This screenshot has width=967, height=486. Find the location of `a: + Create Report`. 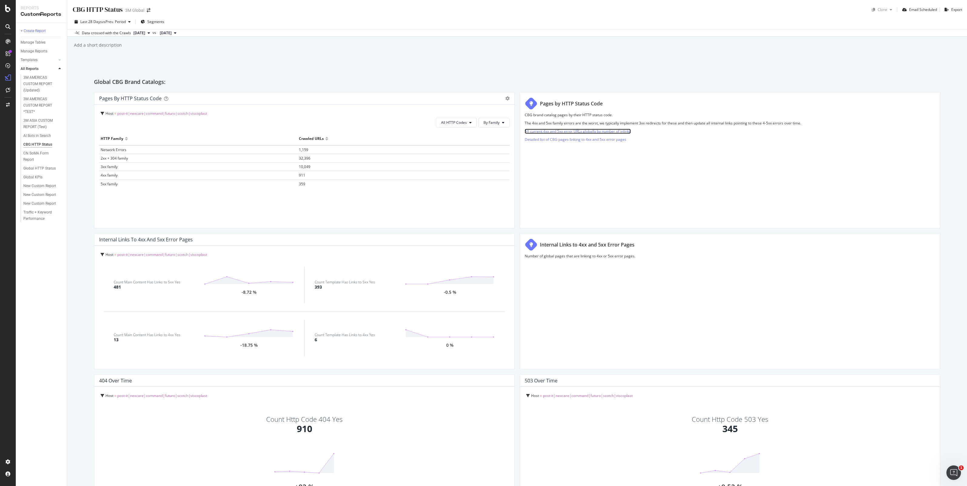

a: + Create Report is located at coordinates (42, 31).